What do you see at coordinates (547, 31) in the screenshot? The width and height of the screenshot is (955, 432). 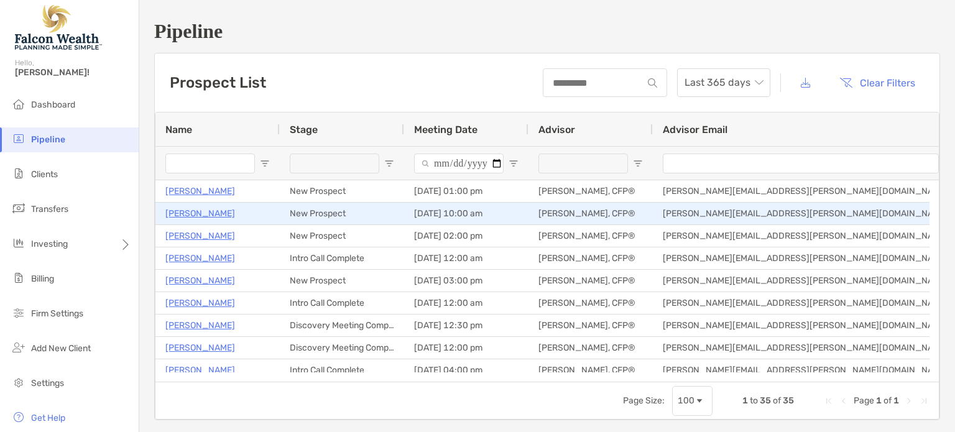 I see `h1: Pipeline` at bounding box center [547, 31].